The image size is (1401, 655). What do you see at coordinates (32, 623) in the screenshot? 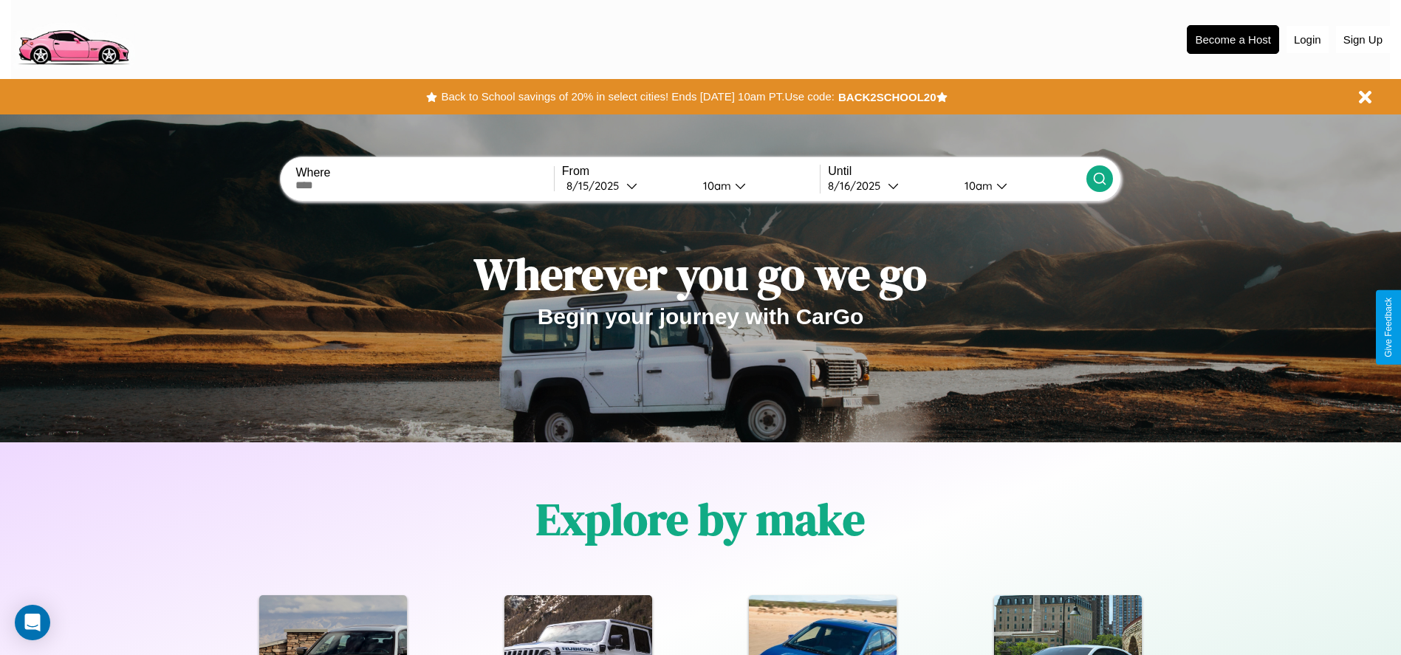
I see `div: Open Intercom Messenger` at bounding box center [32, 623].